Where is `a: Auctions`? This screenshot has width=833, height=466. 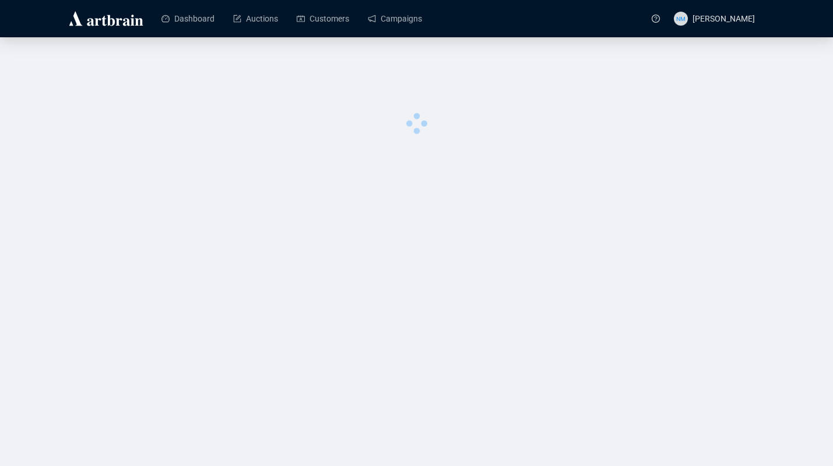 a: Auctions is located at coordinates (255, 19).